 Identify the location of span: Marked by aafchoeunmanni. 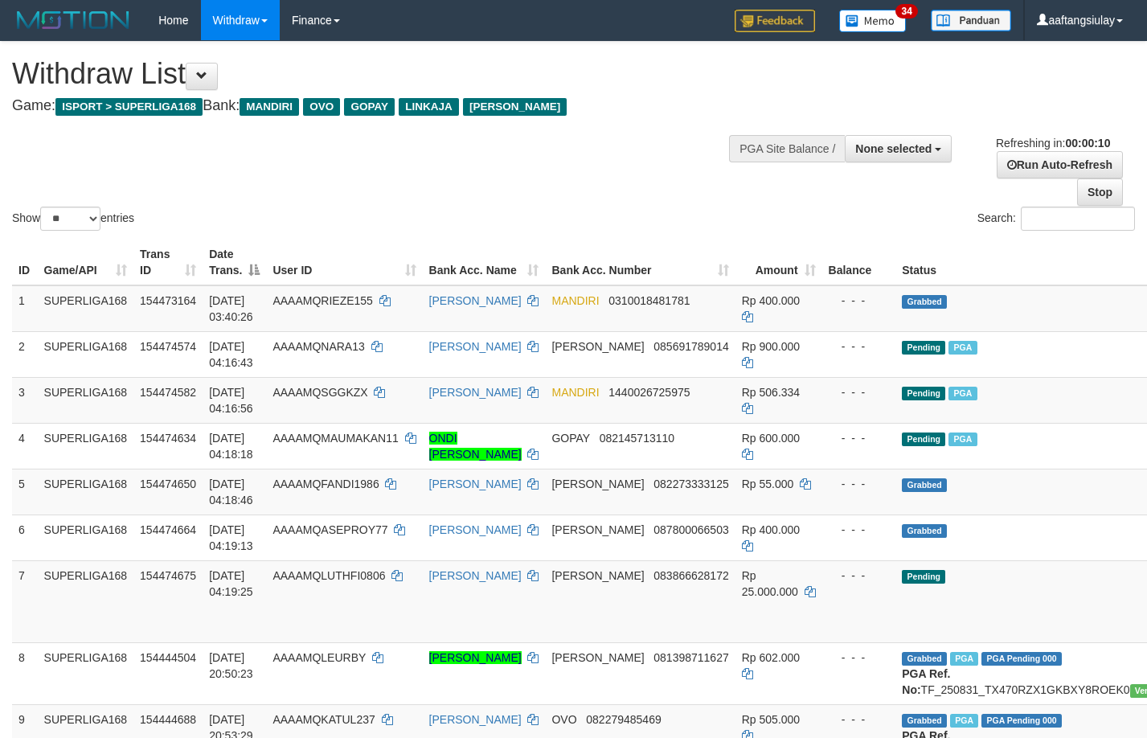
(962, 393).